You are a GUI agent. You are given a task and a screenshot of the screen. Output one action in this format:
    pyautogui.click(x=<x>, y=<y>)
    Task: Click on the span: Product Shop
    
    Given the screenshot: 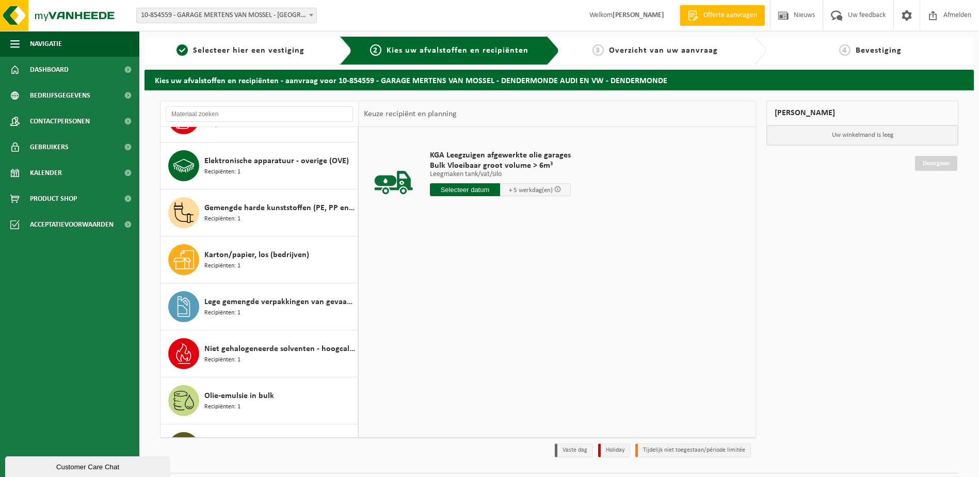 What is the action you would take?
    pyautogui.click(x=53, y=199)
    